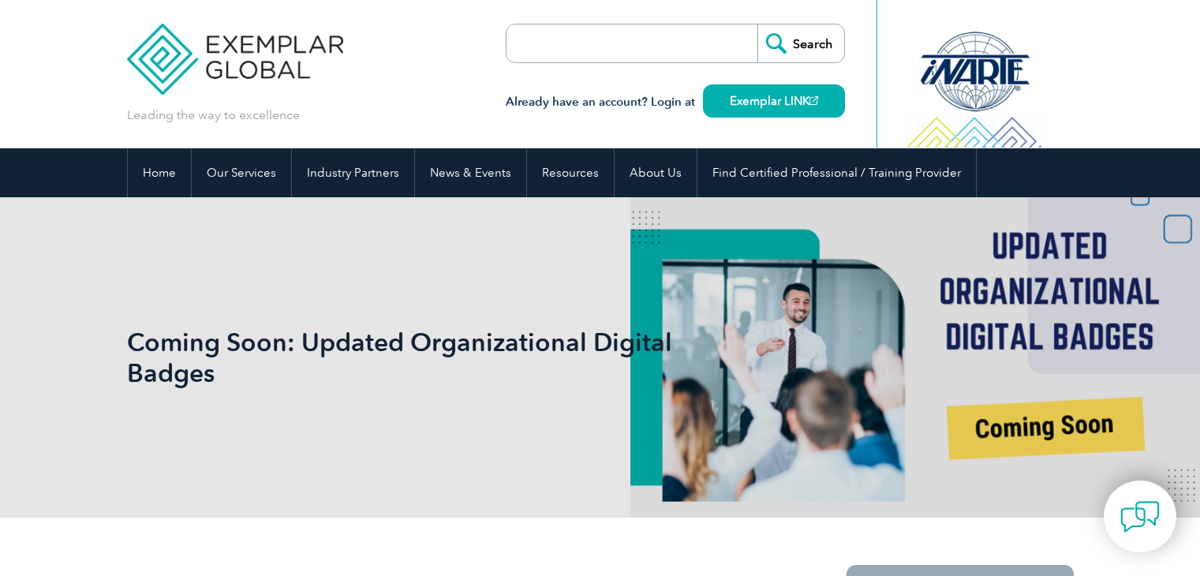 This screenshot has width=1200, height=576. What do you see at coordinates (470, 173) in the screenshot?
I see `a: News & Events` at bounding box center [470, 173].